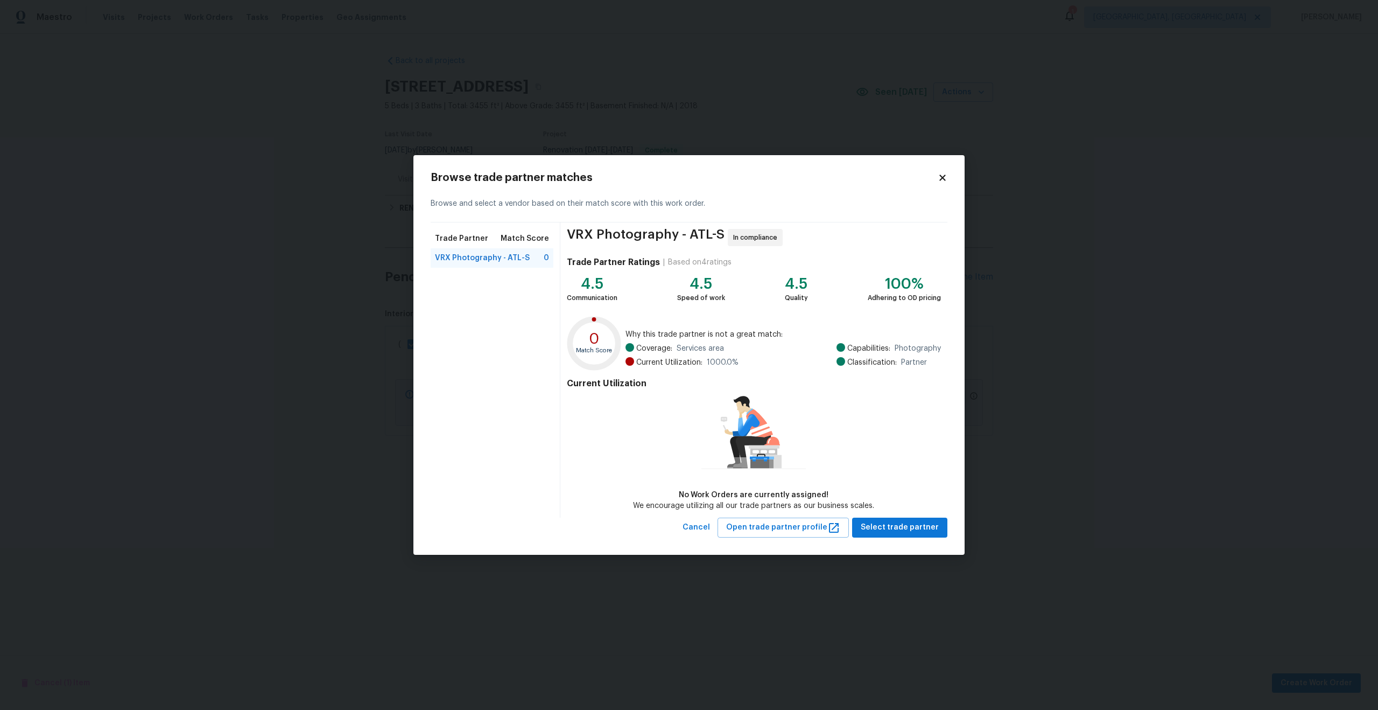  Describe the element at coordinates (654, 348) in the screenshot. I see `span: Coverage:` at that location.